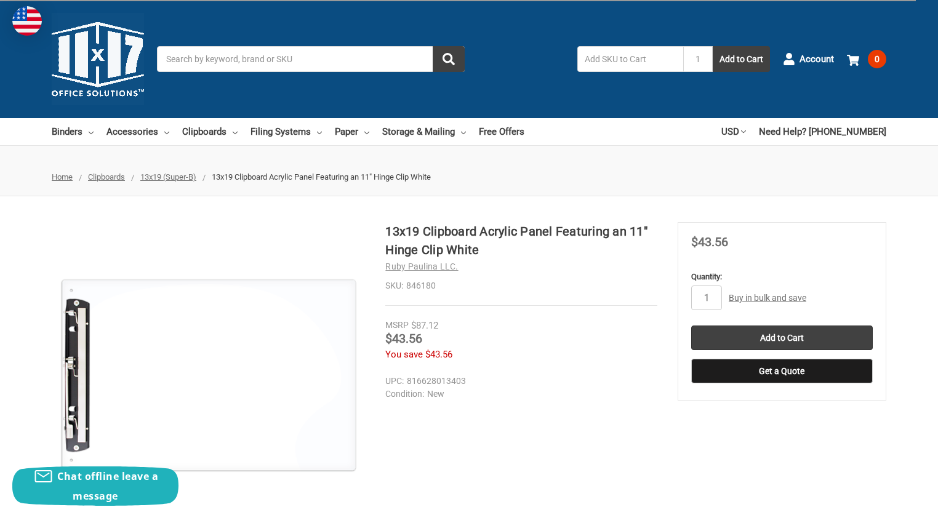 This screenshot has width=938, height=515. Describe the element at coordinates (397, 325) in the screenshot. I see `div: MSRP` at that location.